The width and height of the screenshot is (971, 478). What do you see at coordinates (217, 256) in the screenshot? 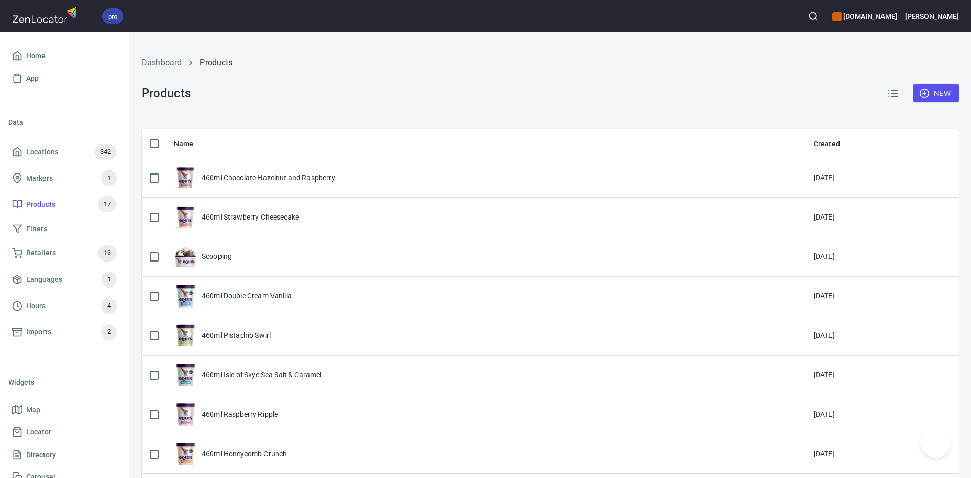
I see `div: Scooping` at bounding box center [217, 256].